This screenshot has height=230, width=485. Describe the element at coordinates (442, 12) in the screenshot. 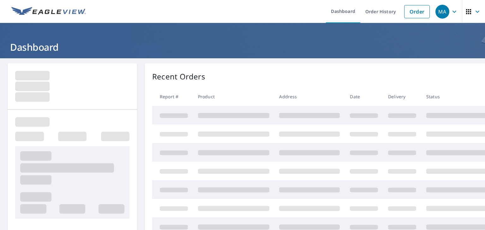

I see `div: MA` at that location.